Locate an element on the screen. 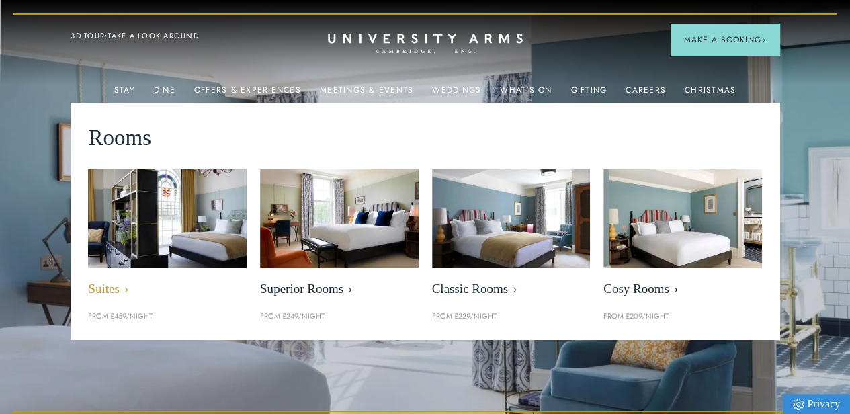 This screenshot has width=850, height=414. span: Superior Rooms is located at coordinates (339, 289).